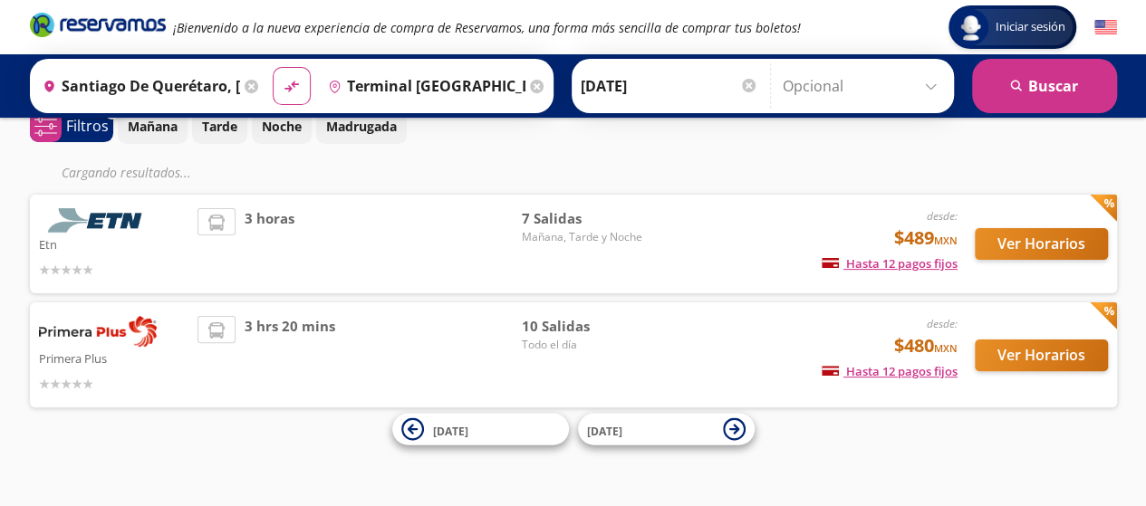 The width and height of the screenshot is (1146, 506). Describe the element at coordinates (361, 126) in the screenshot. I see `button: Madrugada` at that location.